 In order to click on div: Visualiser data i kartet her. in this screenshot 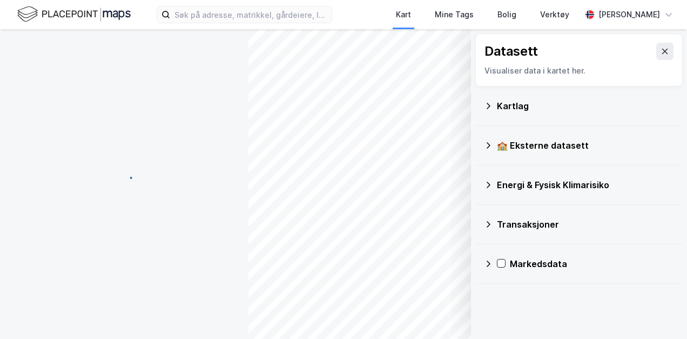, I will do `click(579, 71)`.